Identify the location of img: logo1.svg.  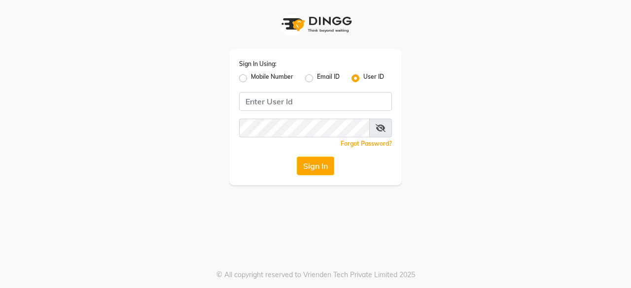
(316, 24).